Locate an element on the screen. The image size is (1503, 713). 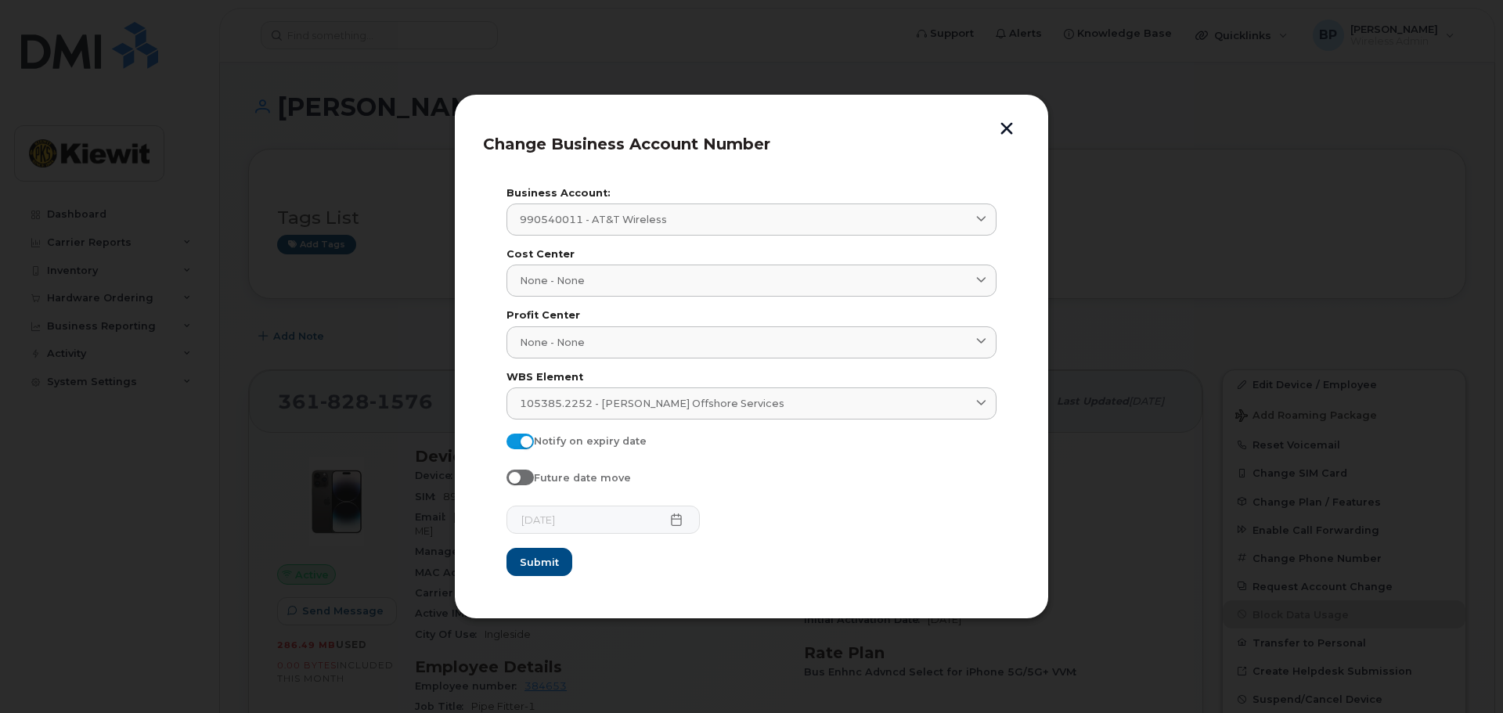
label: Business Account: is located at coordinates (751, 193).